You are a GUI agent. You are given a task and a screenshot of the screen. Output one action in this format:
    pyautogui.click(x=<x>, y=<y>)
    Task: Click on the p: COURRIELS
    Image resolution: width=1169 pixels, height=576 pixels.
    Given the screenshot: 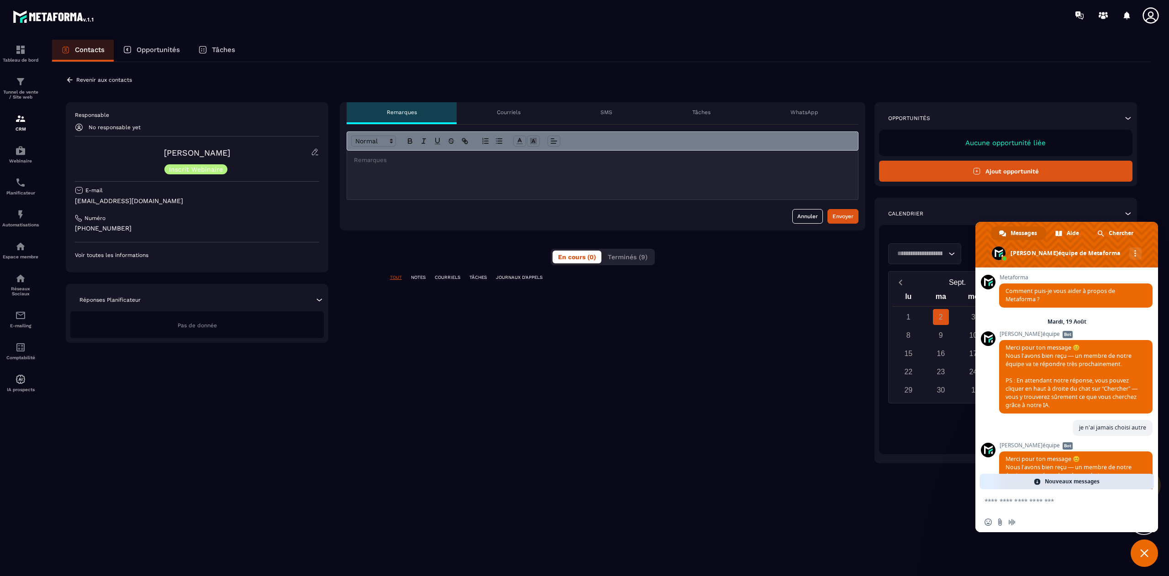 What is the action you would take?
    pyautogui.click(x=448, y=278)
    